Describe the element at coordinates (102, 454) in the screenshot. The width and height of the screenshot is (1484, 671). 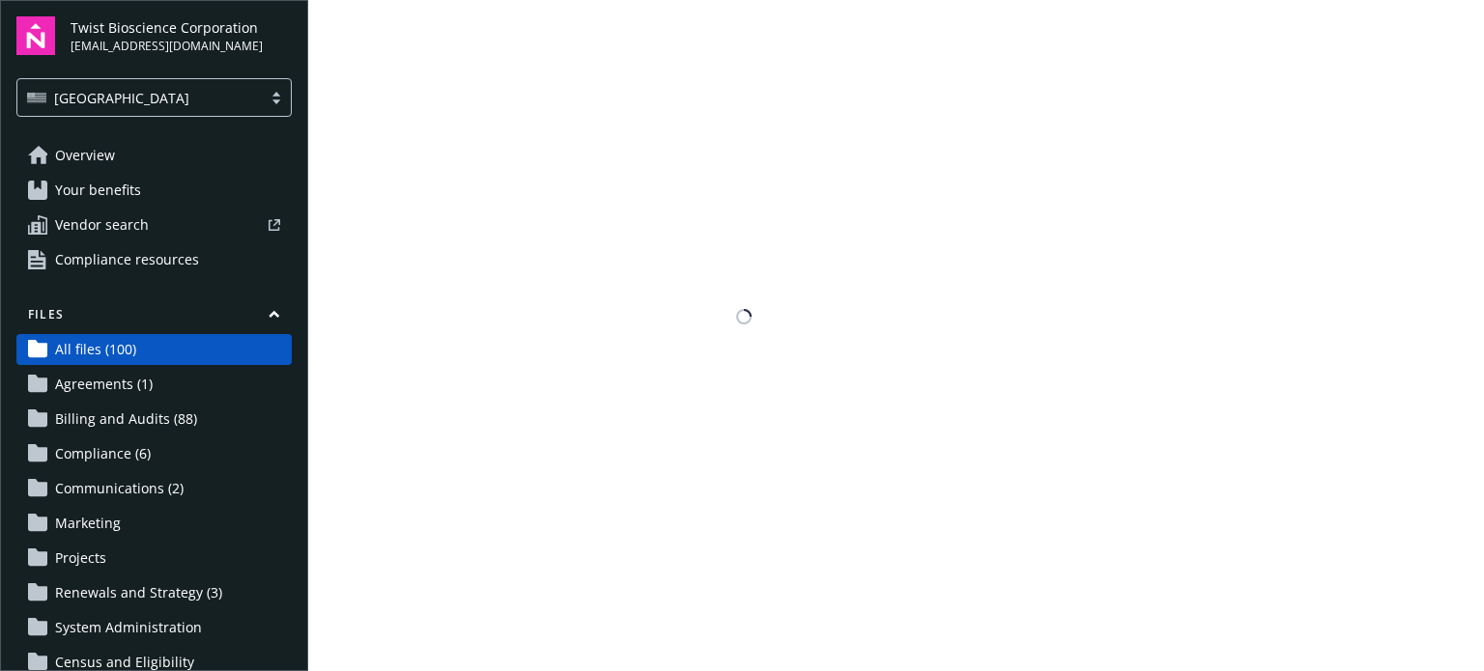
I see `span: Compliance (6)` at that location.